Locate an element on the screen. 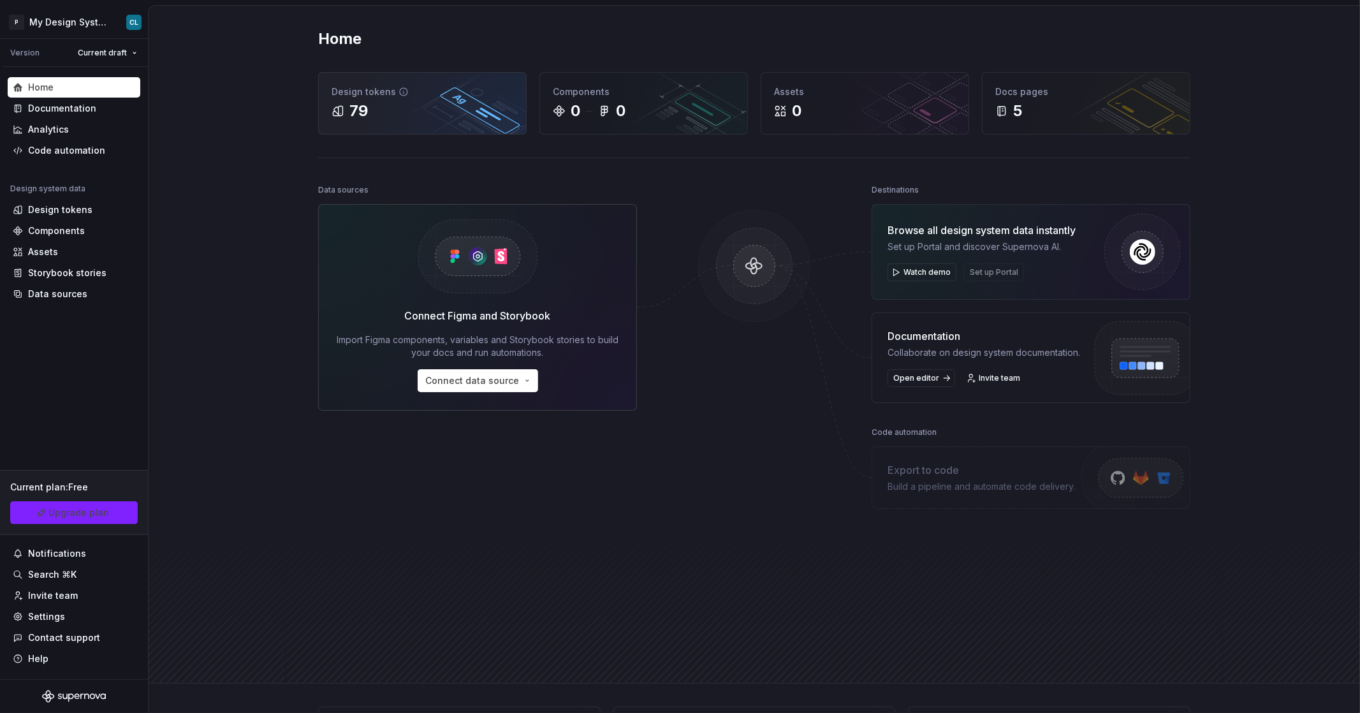 This screenshot has height=713, width=1360. a: Components00 is located at coordinates (643, 103).